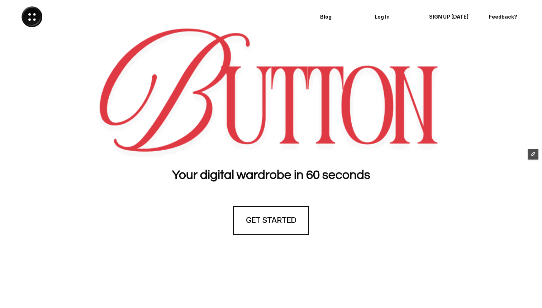 This screenshot has width=542, height=308. Describe the element at coordinates (271, 221) in the screenshot. I see `a: GET STARTED` at that location.